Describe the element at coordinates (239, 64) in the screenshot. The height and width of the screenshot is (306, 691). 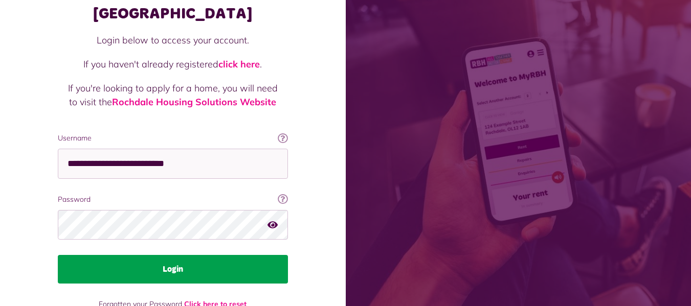
I see `a: click here` at that location.